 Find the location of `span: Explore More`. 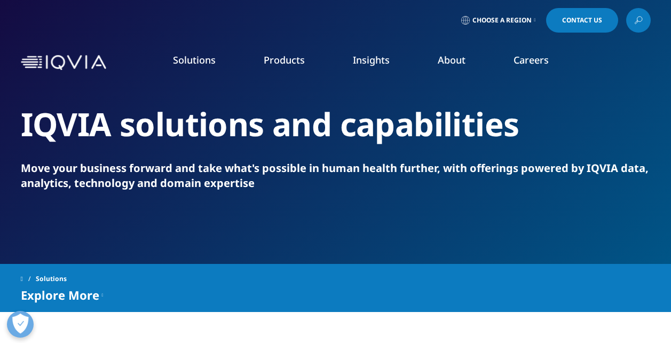

span: Explore More is located at coordinates (60, 295).